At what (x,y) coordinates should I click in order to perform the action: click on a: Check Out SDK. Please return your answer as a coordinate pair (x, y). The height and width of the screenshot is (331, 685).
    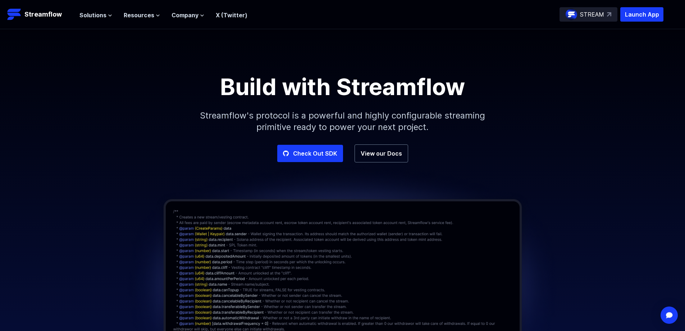
    Looking at the image, I should click on (310, 153).